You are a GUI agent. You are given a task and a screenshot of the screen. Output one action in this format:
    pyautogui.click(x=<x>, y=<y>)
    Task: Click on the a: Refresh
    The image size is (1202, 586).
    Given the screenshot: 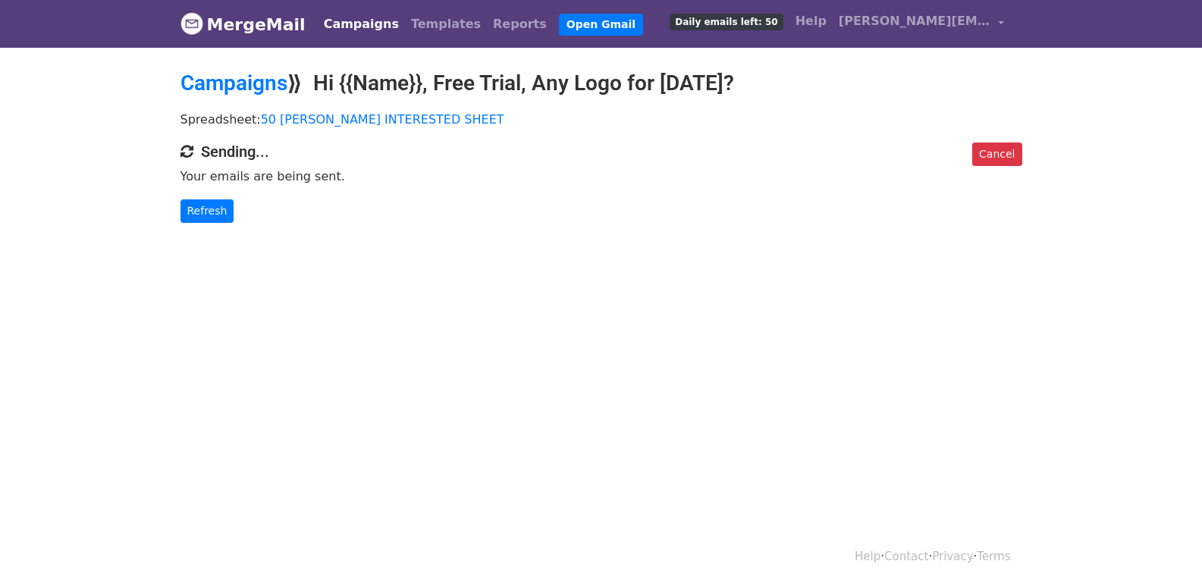 What is the action you would take?
    pyautogui.click(x=207, y=211)
    